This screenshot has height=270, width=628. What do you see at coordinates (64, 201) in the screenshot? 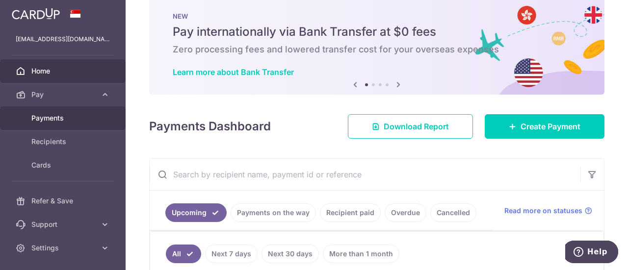
I see `span: Refer & Save` at bounding box center [64, 201].